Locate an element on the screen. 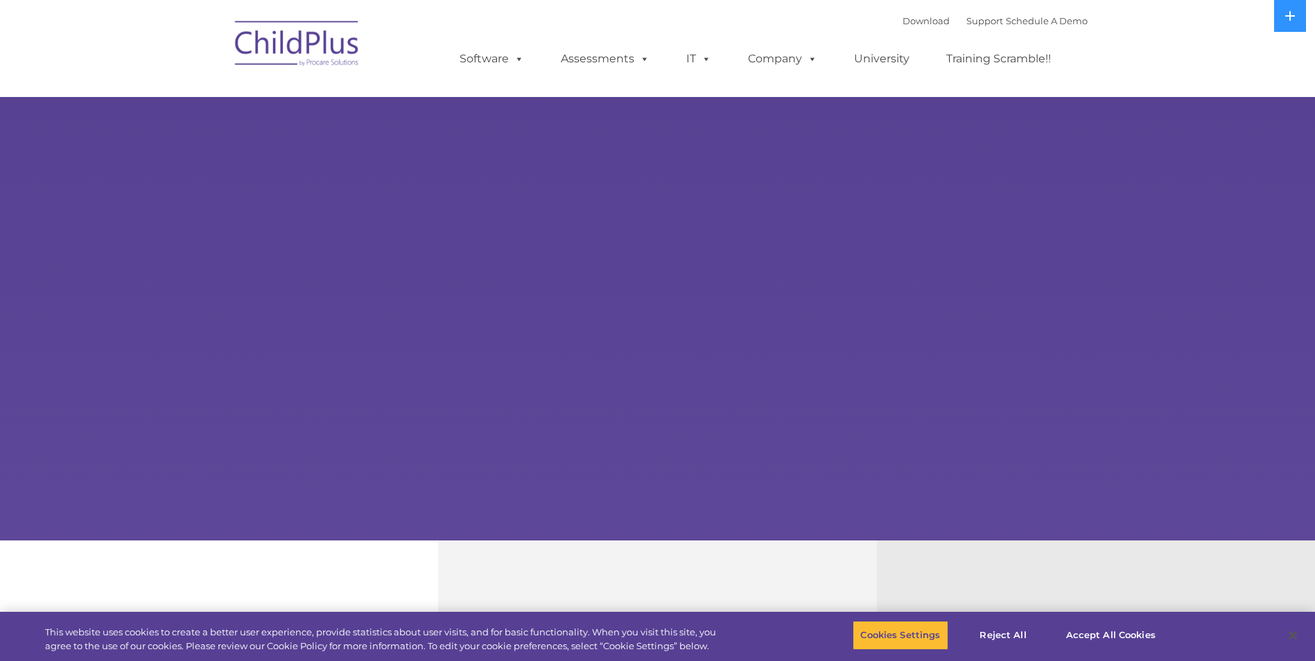 The width and height of the screenshot is (1315, 661). button: Cookies Settings is located at coordinates (900, 636).